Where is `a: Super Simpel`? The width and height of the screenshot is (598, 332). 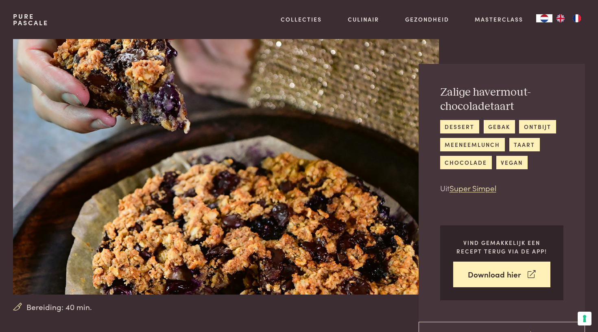
a: Super Simpel is located at coordinates (473, 188).